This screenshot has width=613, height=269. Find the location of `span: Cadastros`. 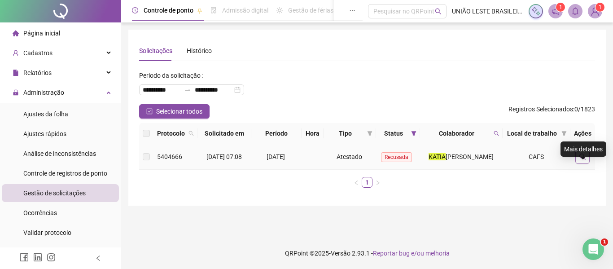

span: Cadastros is located at coordinates (38, 53).